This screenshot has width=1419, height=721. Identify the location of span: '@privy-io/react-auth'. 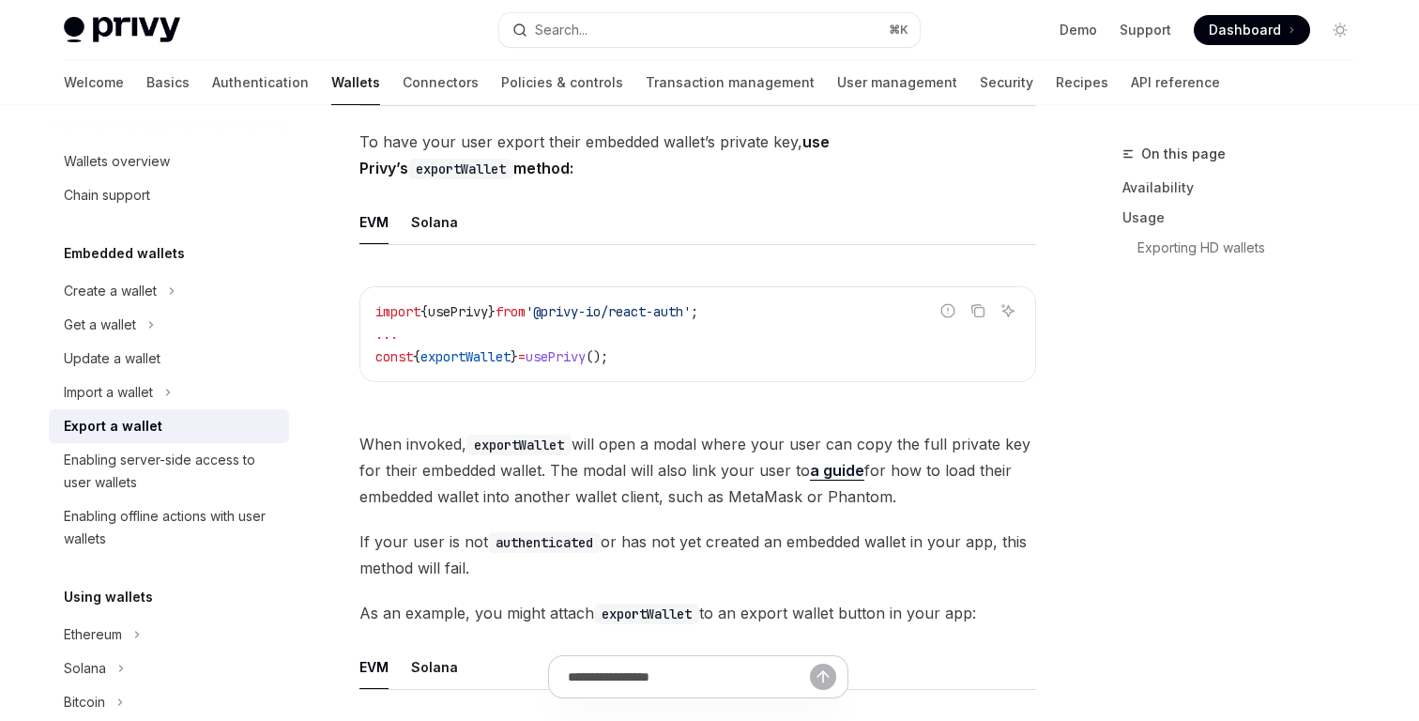
(608, 312).